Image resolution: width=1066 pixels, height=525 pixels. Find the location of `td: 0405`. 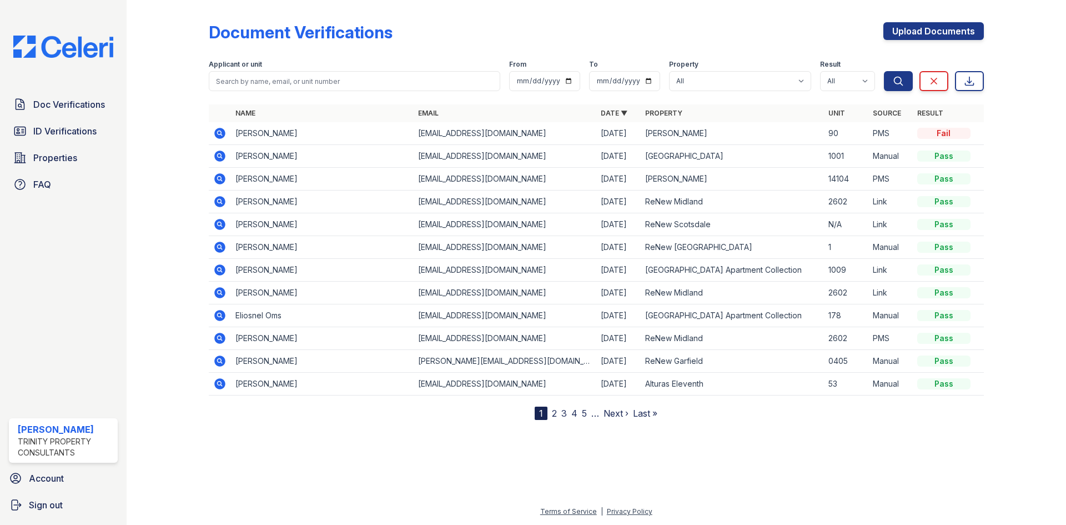

td: 0405 is located at coordinates (846, 361).